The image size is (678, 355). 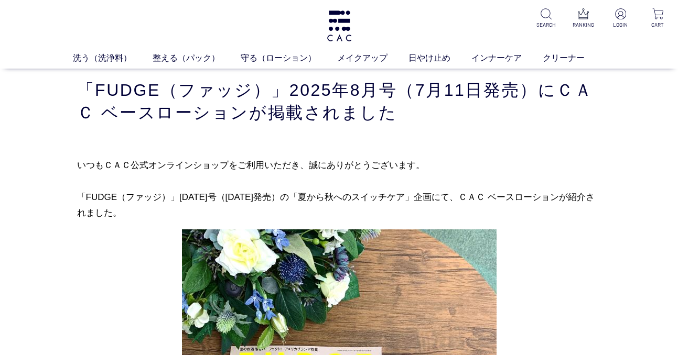 What do you see at coordinates (620, 18) in the screenshot?
I see `a: LOGIN` at bounding box center [620, 18].